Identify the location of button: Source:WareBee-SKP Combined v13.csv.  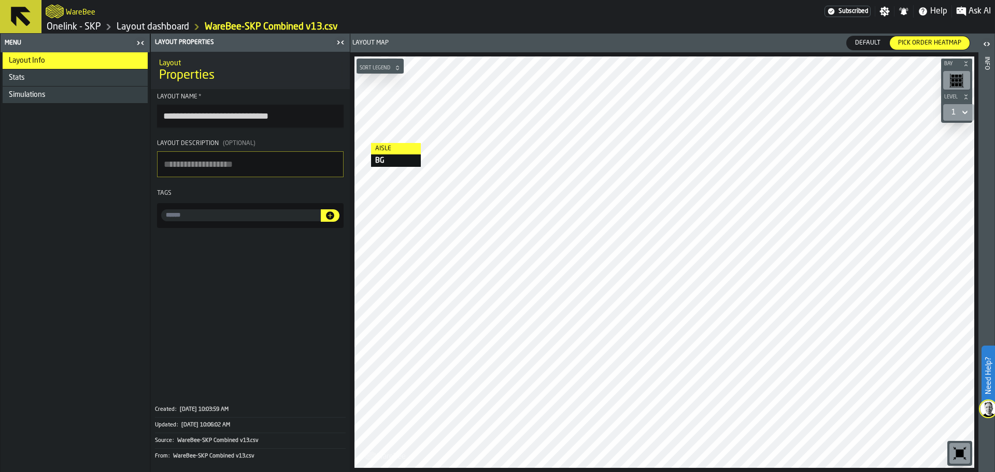
(250, 440).